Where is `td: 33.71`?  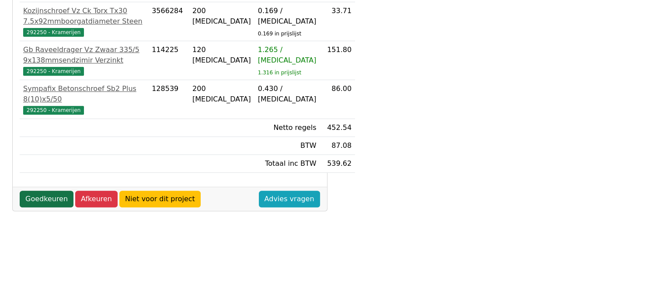
td: 33.71 is located at coordinates (337, 21).